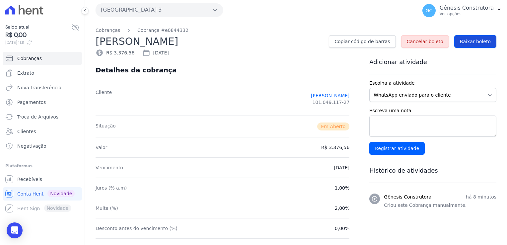  Describe the element at coordinates (42, 133) in the screenshot. I see `nav: Sidebar` at that location.